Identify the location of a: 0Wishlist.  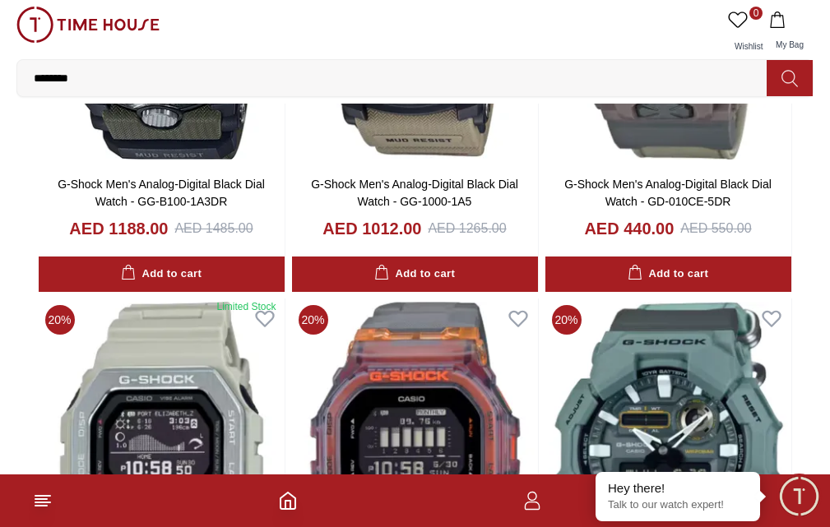
(745, 33).